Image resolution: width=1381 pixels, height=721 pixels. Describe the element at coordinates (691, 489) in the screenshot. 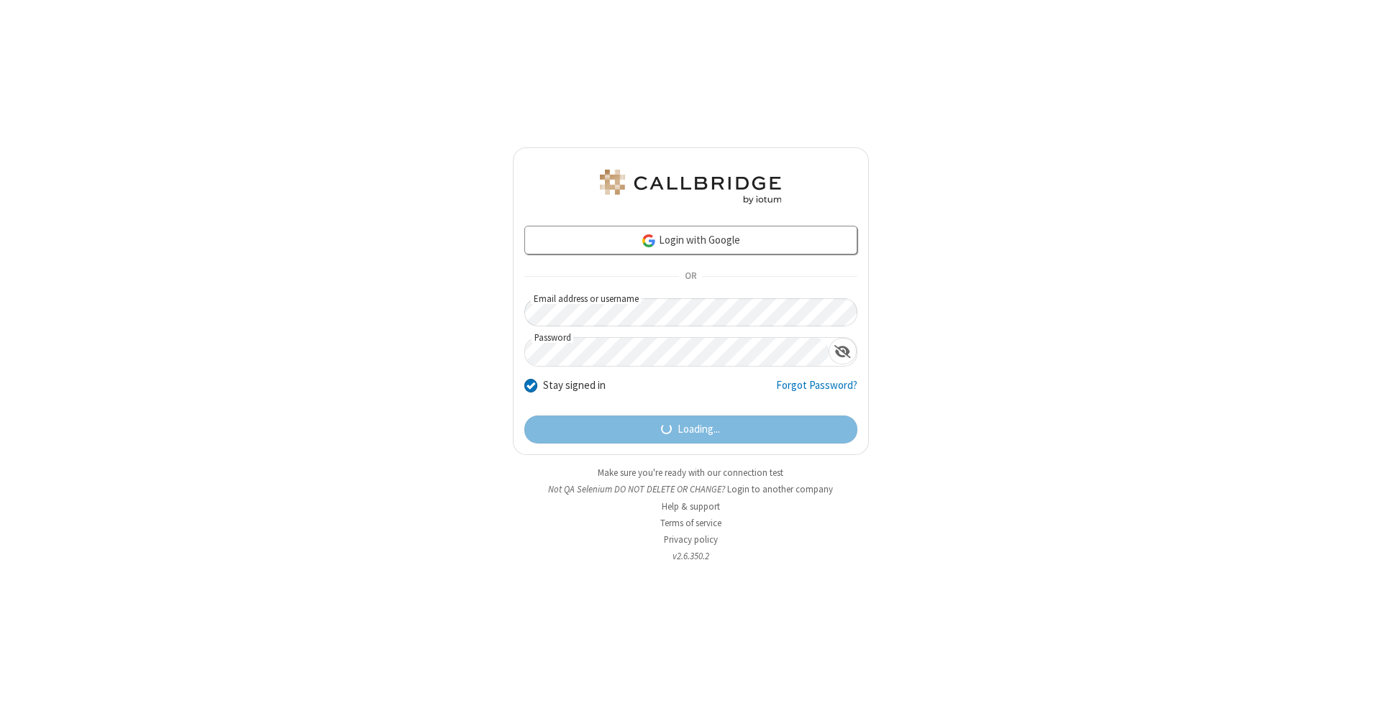

I see `li: Not QA Selenium DO NOT DELETE OR CHANGE?` at that location.